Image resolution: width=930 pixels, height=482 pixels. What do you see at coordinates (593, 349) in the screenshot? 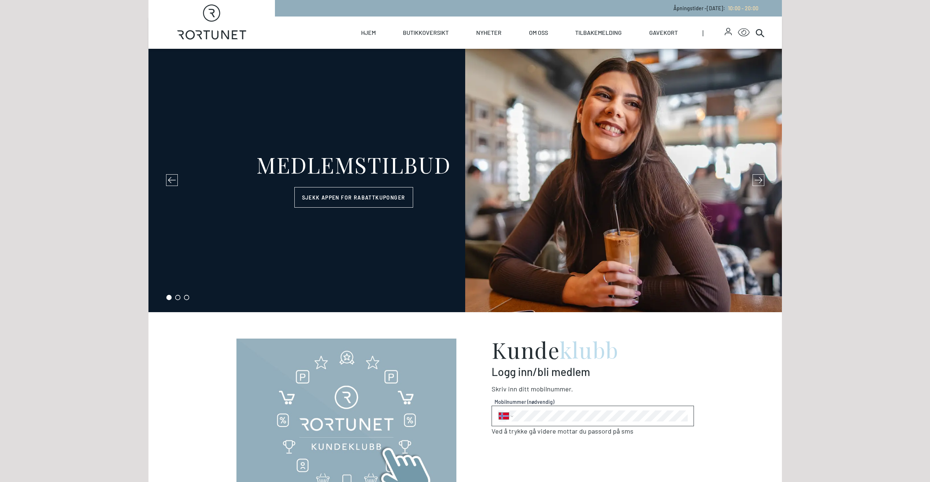
I see `h2: Kunde` at bounding box center [593, 349].